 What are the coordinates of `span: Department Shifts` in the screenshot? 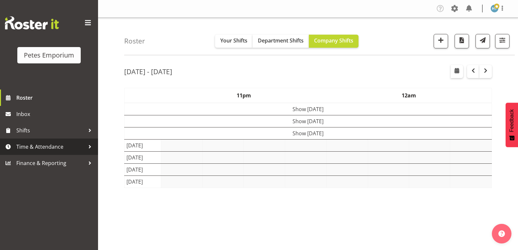 It's located at (281, 41).